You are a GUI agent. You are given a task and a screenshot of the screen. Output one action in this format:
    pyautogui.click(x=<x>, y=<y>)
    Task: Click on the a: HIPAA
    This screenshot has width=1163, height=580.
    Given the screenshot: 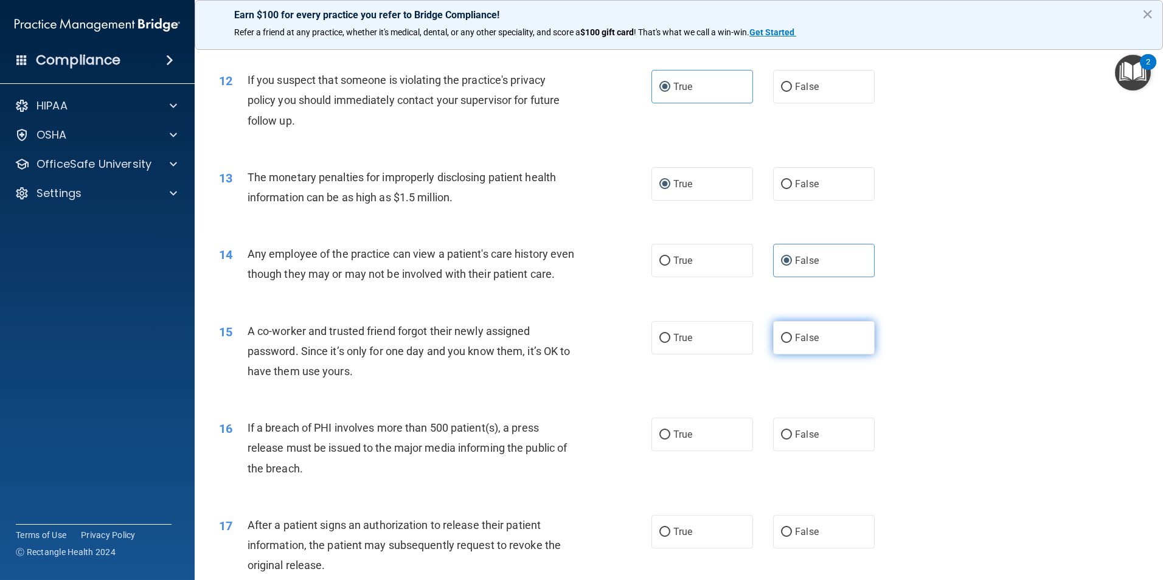 What is the action you would take?
    pyautogui.click(x=95, y=106)
    